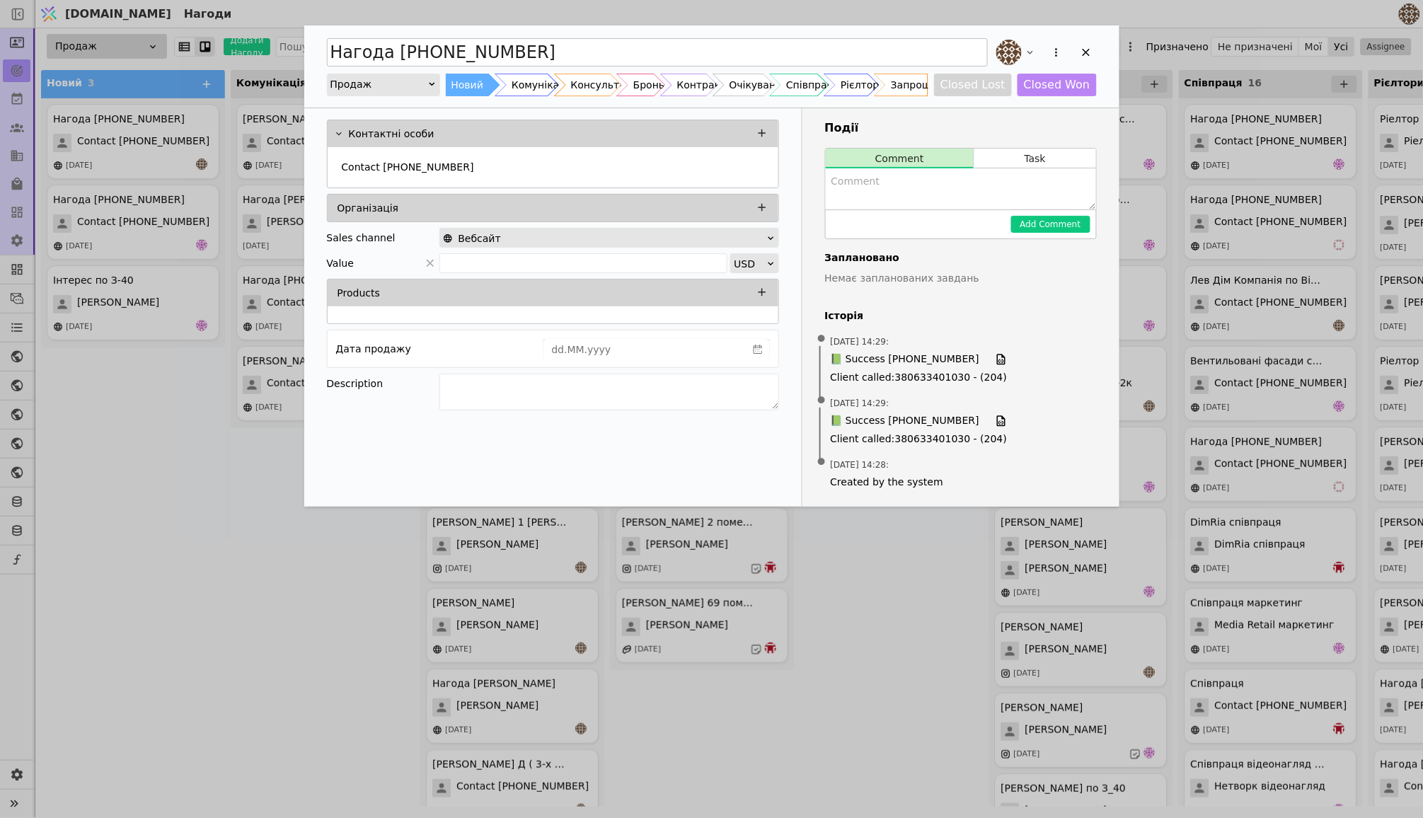 This screenshot has height=818, width=1423. What do you see at coordinates (1035, 159) in the screenshot?
I see `button: Task` at bounding box center [1035, 159].